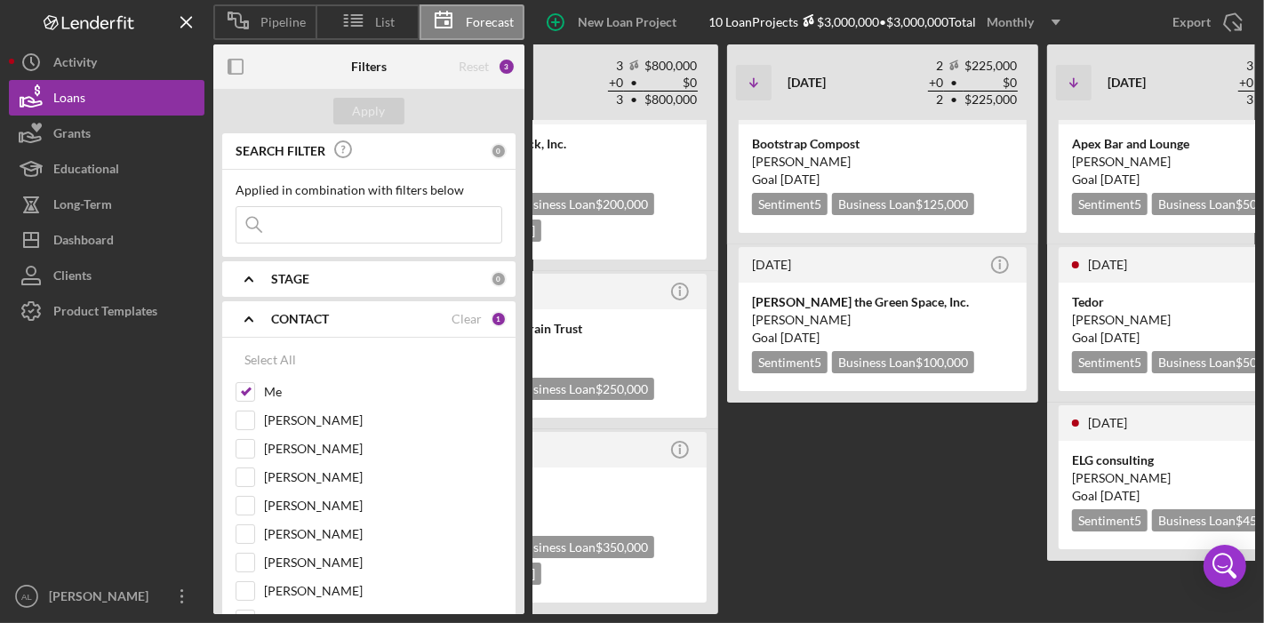 This screenshot has height=623, width=1264. Describe the element at coordinates (1120, 337) in the screenshot. I see `time: 10/30/2025` at that location.